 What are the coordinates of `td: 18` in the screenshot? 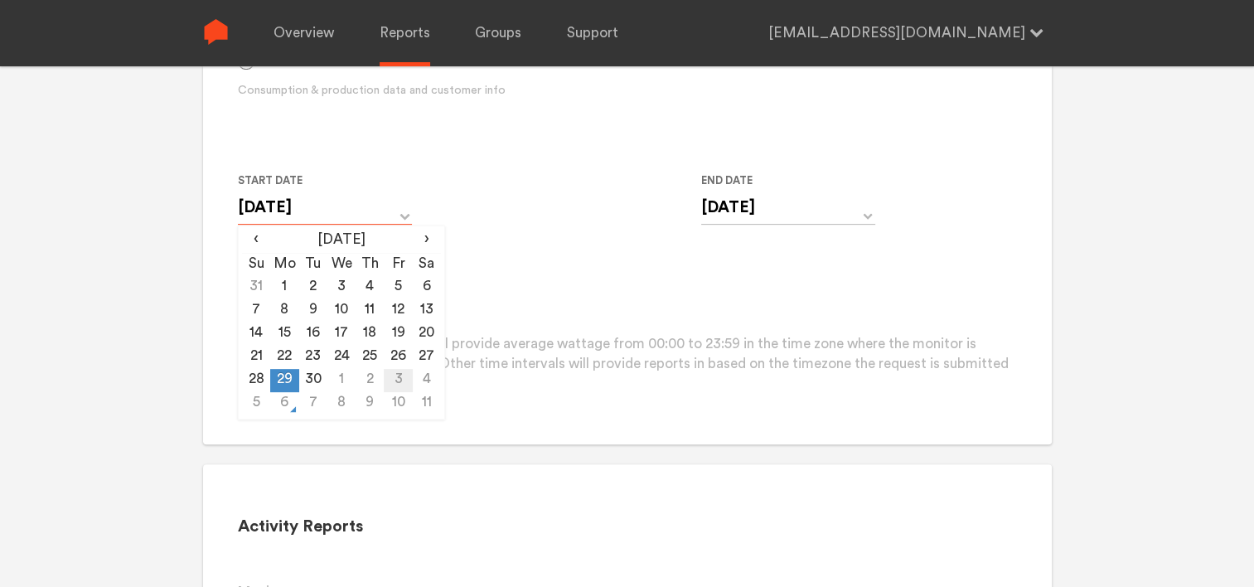 It's located at (370, 334).